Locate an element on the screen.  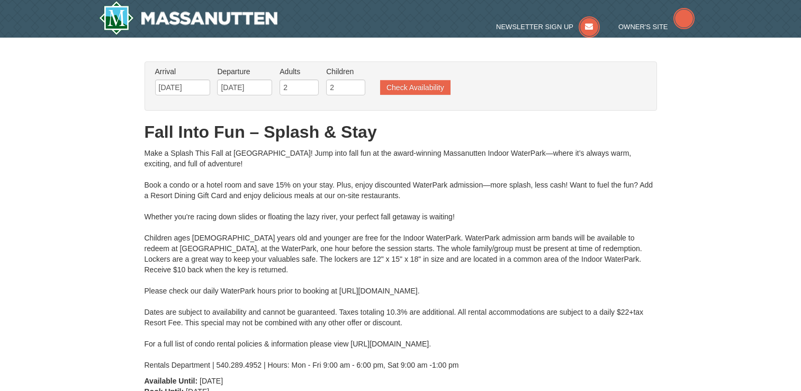
label: Adults is located at coordinates (299, 71).